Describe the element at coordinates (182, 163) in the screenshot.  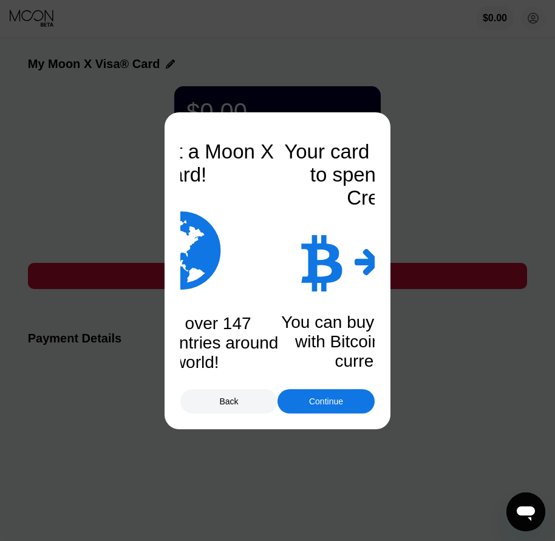
I see `div: You've got a Moon X Card!` at that location.